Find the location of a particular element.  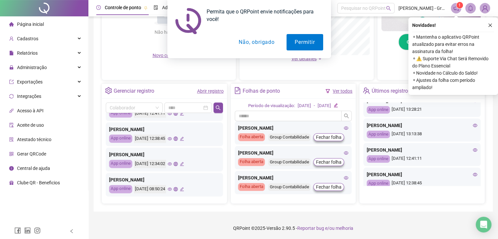

span: Central de ajuda is located at coordinates (33, 168).